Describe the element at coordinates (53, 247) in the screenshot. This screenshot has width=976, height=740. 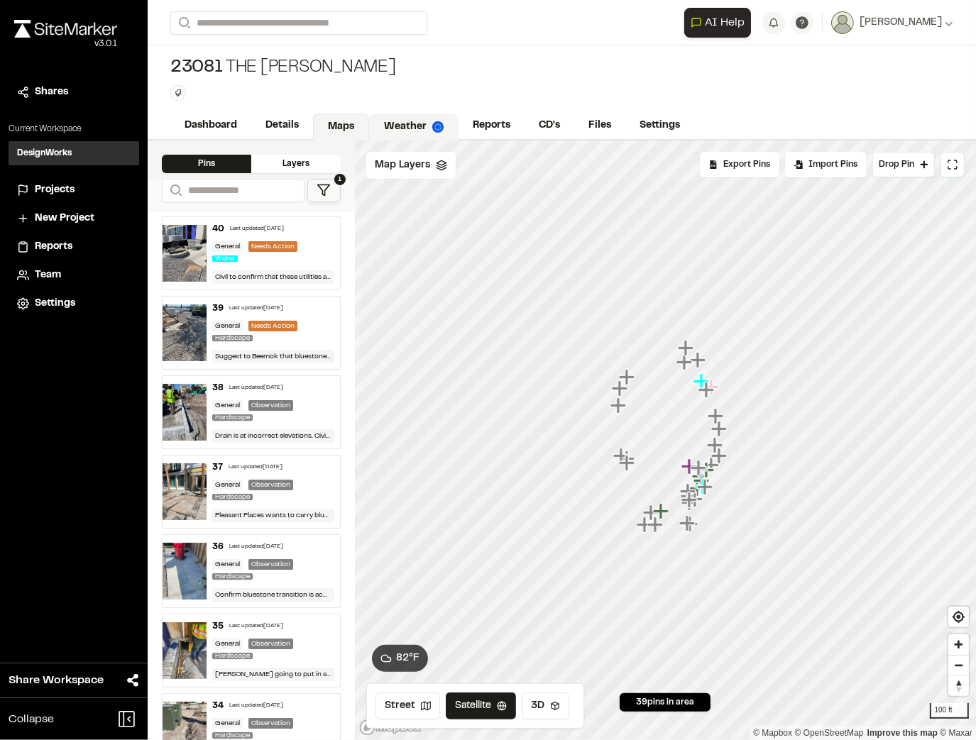
I see `span: Reports` at that location.